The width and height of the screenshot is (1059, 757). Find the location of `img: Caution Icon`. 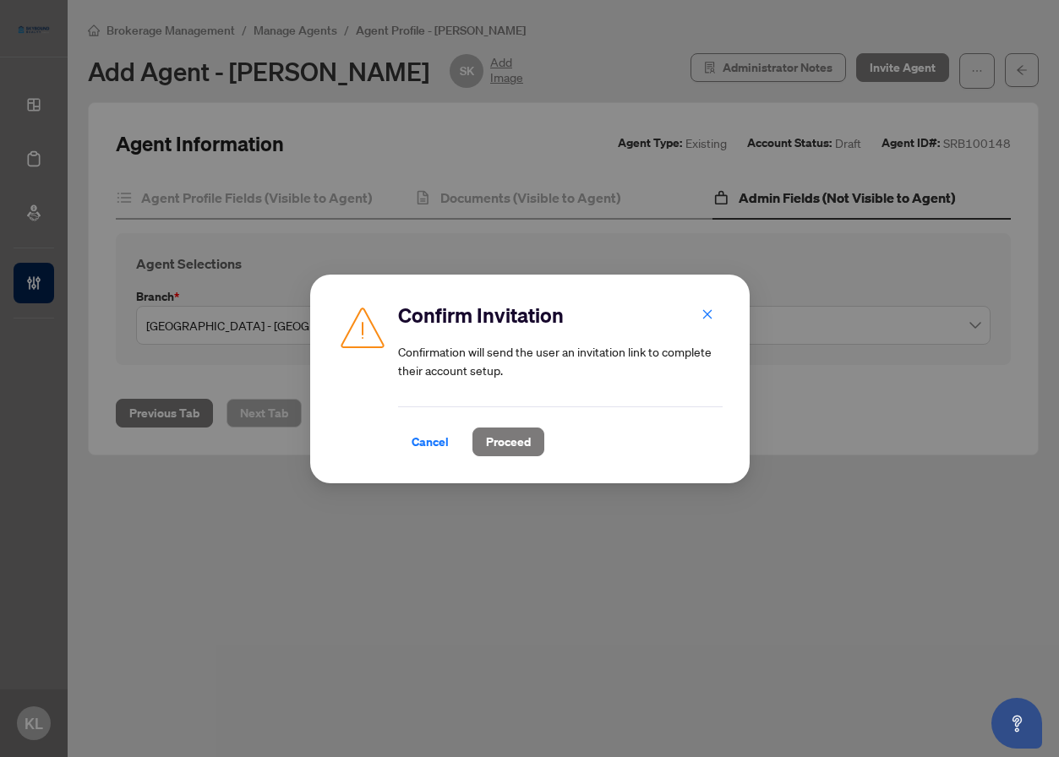

img: Caution Icon is located at coordinates (363, 327).